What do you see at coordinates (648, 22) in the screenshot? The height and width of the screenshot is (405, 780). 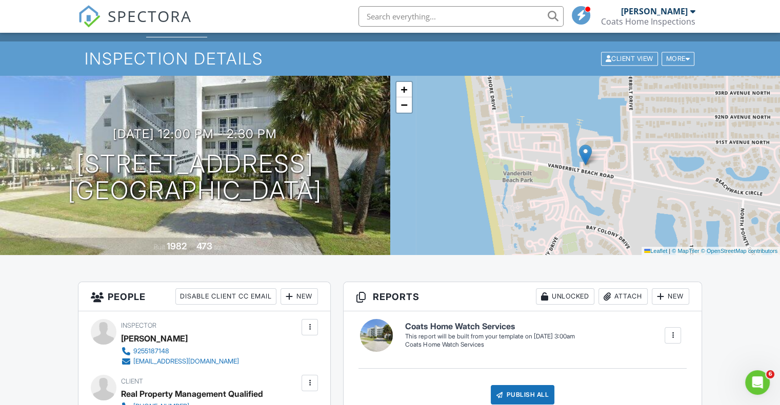 I see `div: Coats Home Inspections` at bounding box center [648, 22].